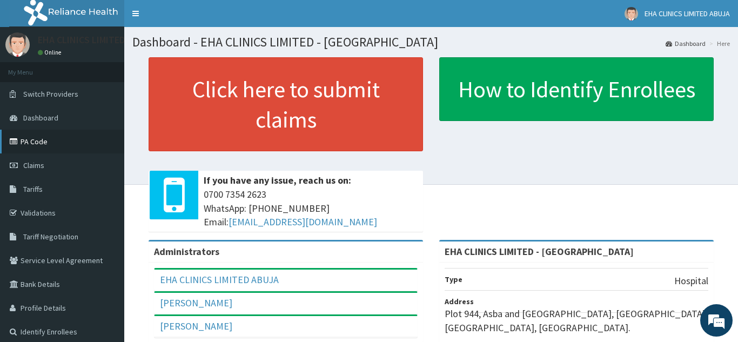 The height and width of the screenshot is (342, 738). What do you see at coordinates (51, 52) in the screenshot?
I see `a: Online` at bounding box center [51, 52].